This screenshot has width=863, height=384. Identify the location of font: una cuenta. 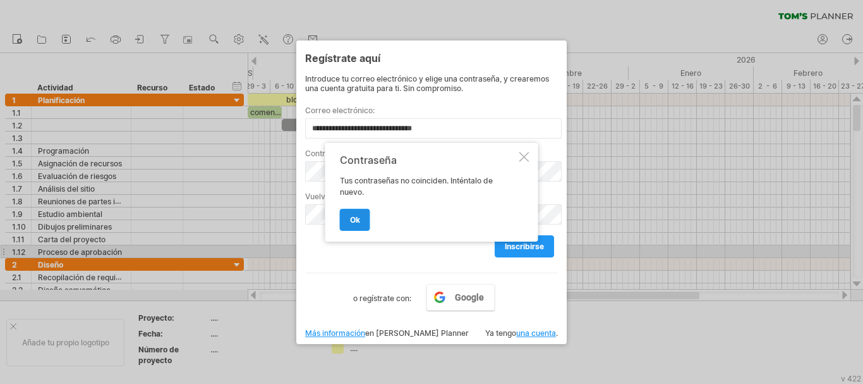
(536, 332).